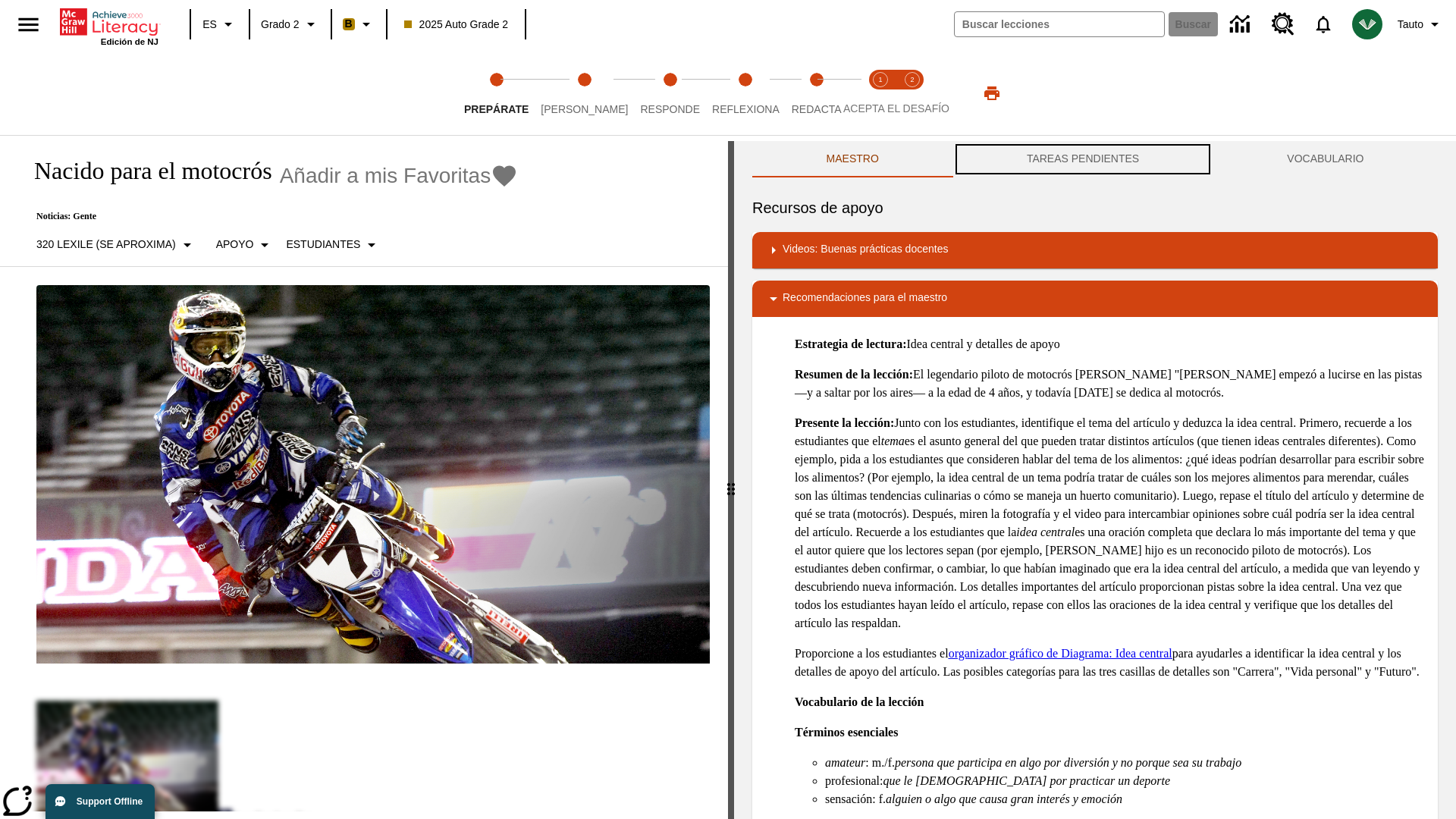 The width and height of the screenshot is (1456, 819). What do you see at coordinates (1125, 799) in the screenshot?
I see `li: sensación: f.` at bounding box center [1125, 799].